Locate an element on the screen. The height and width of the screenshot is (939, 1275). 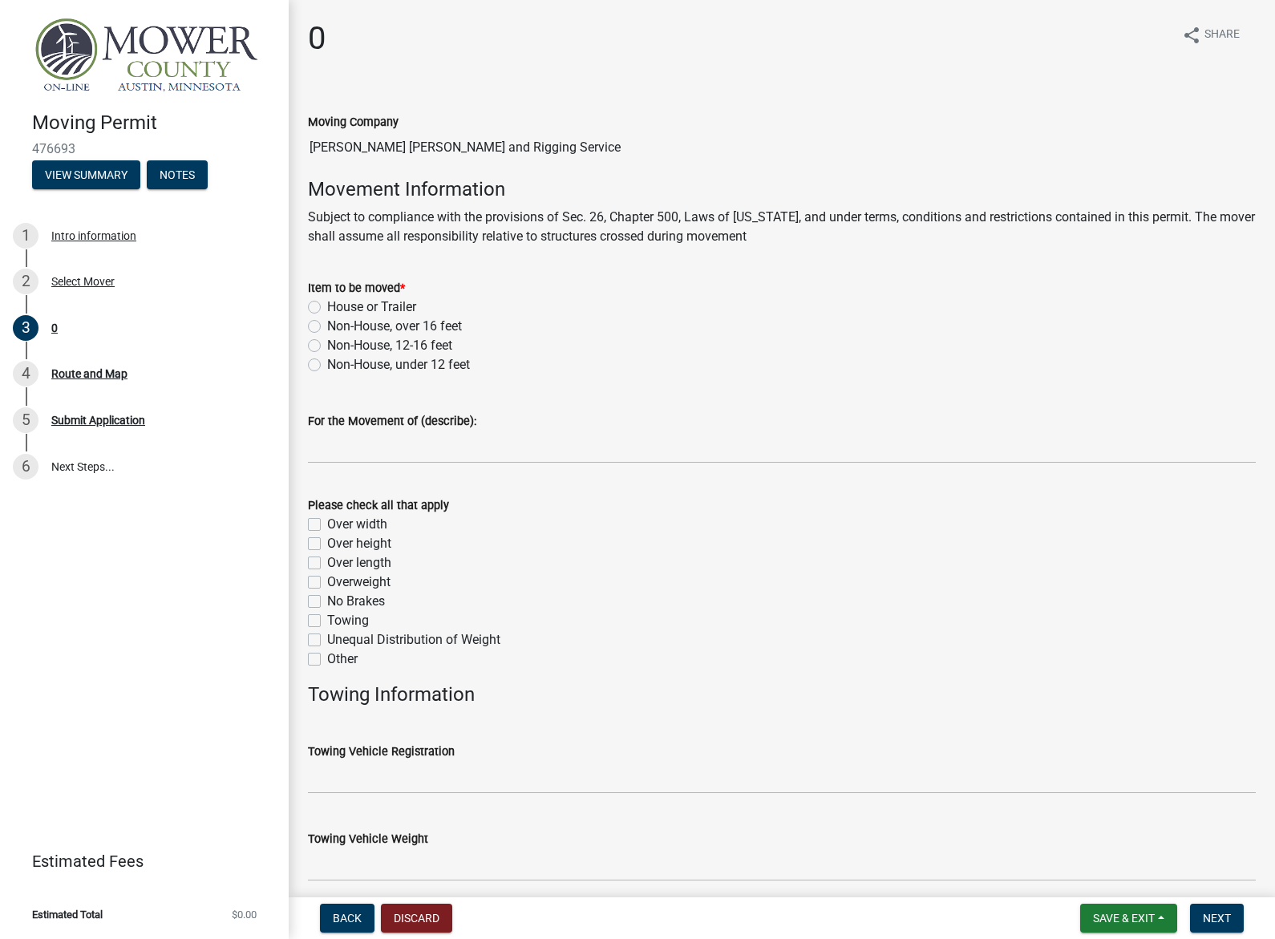
div: 6 is located at coordinates (26, 467).